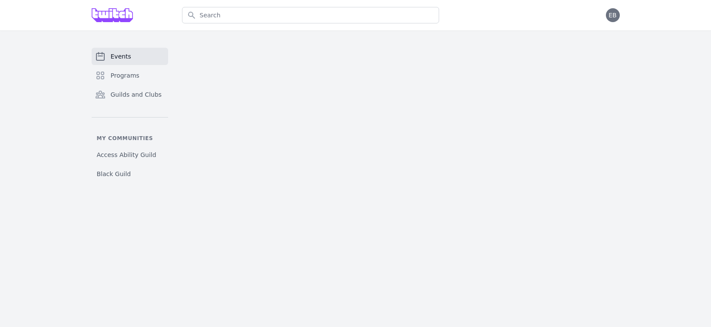 This screenshot has width=711, height=327. What do you see at coordinates (136, 95) in the screenshot?
I see `span: Guilds and Clubs` at bounding box center [136, 95].